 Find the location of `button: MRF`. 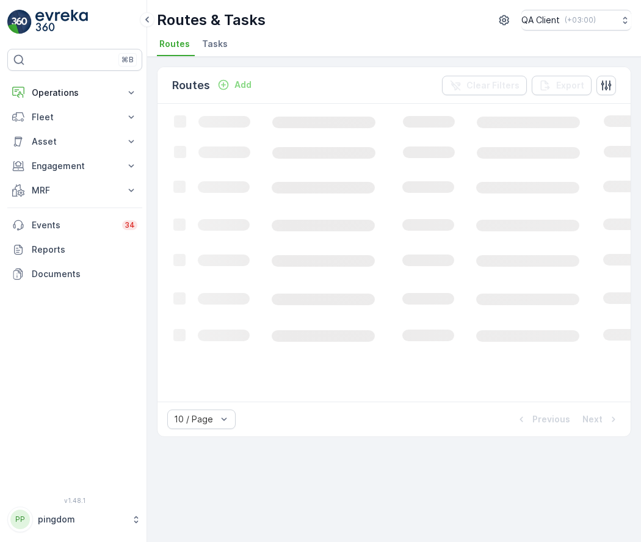

button: MRF is located at coordinates (75, 191).